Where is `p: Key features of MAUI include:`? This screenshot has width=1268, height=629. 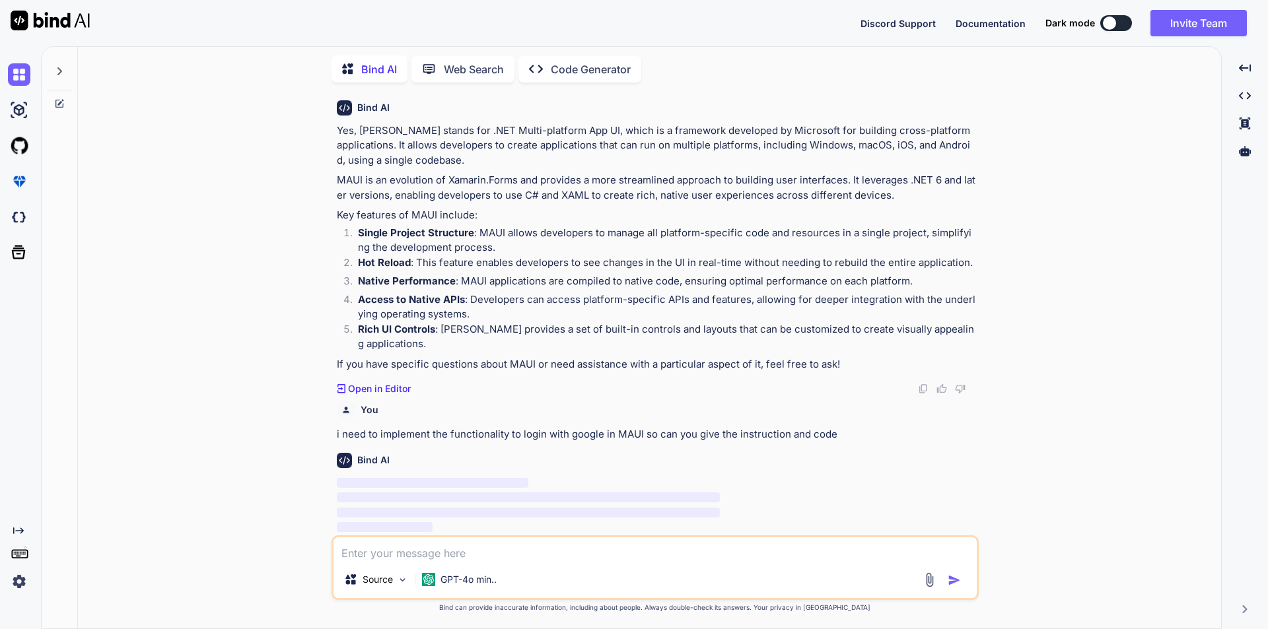
p: Key features of MAUI include: is located at coordinates (656, 215).